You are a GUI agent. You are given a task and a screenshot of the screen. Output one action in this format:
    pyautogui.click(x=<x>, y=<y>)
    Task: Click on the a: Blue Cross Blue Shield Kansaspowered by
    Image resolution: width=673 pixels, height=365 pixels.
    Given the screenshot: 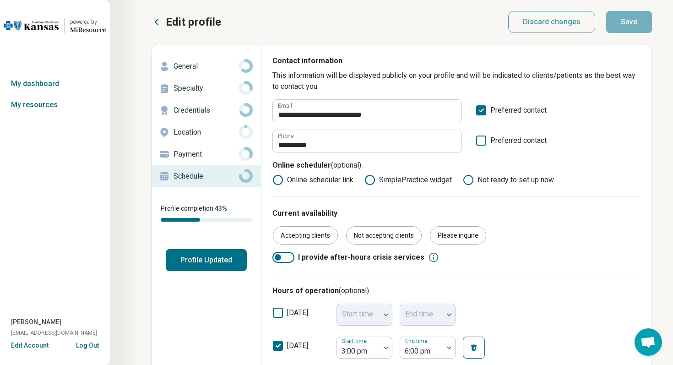 What is the action you would take?
    pyautogui.click(x=55, y=26)
    